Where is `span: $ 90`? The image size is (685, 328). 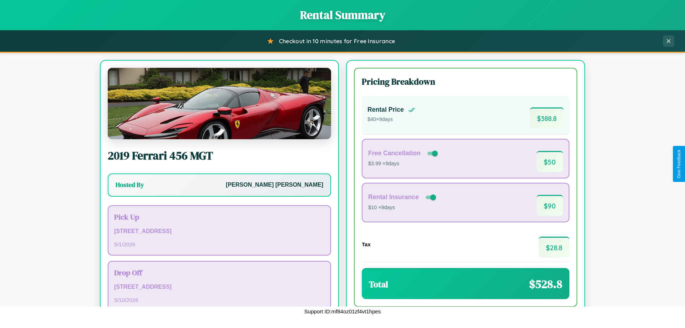
span: $ 90 is located at coordinates (550, 205).